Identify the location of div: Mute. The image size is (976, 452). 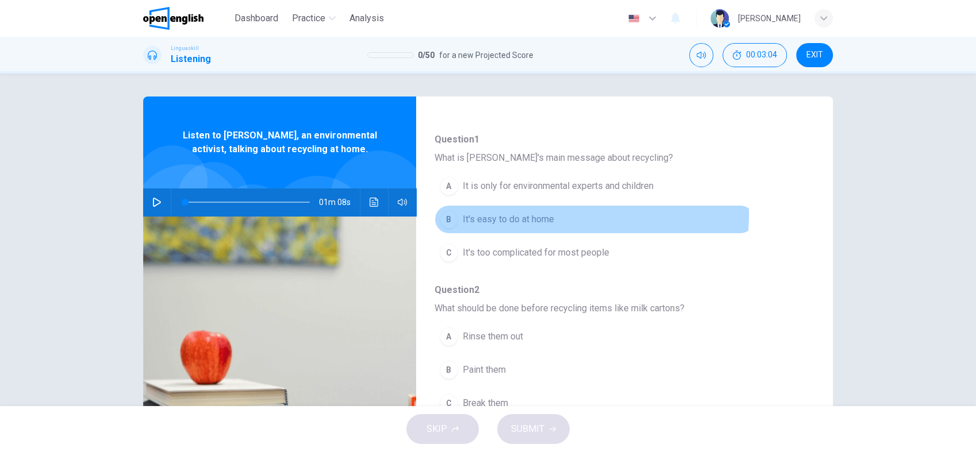
(701, 55).